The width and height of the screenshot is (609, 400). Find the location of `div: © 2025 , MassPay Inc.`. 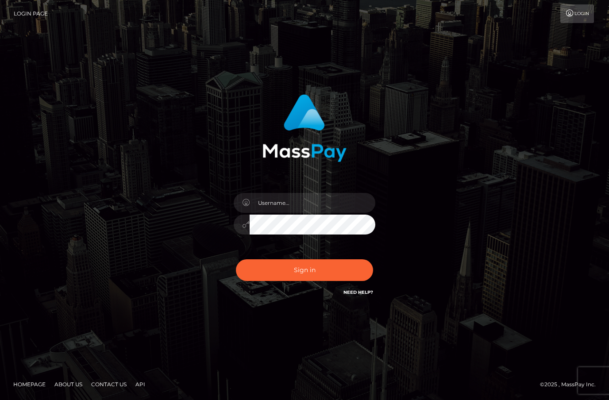

div: © 2025 , MassPay Inc. is located at coordinates (571, 384).